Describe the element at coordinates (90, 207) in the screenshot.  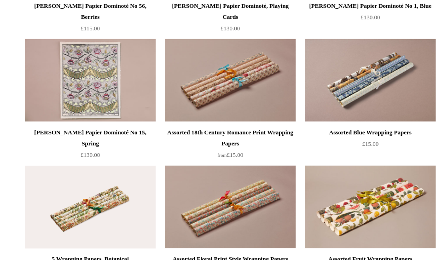
I see `a: 5 Wrapping Papers, Botanical 5 Wrapping Papers, Botanical` at that location.